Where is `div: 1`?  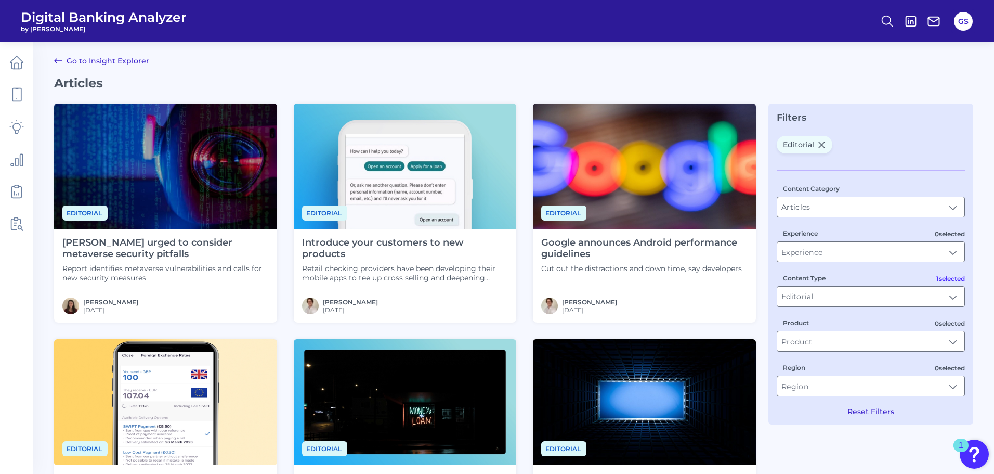
div: 1 is located at coordinates (961, 452).